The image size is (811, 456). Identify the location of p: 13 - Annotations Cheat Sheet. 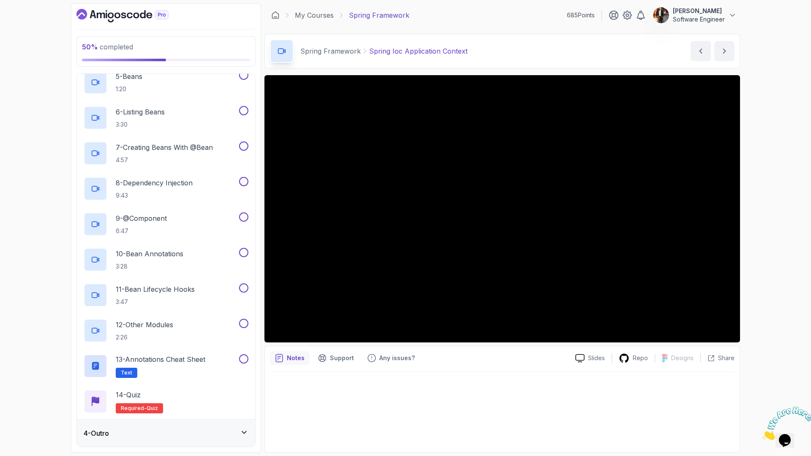
(161, 360).